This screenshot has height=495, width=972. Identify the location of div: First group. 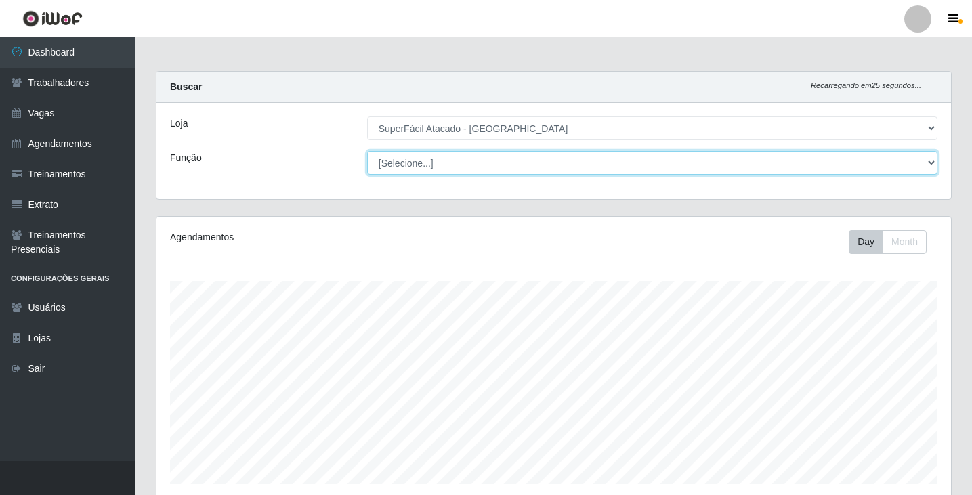
(887, 242).